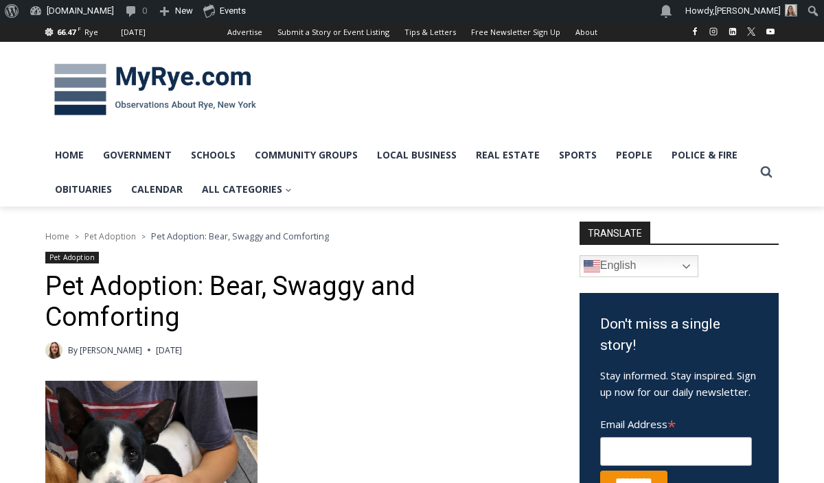 The height and width of the screenshot is (483, 824). What do you see at coordinates (294, 302) in the screenshot?
I see `h1: Pet Adoption: Bear, Swaggy and Comforting` at bounding box center [294, 302].